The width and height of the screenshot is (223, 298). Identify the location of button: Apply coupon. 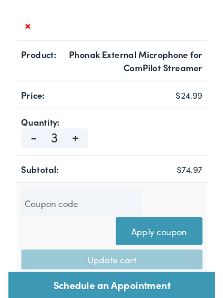
(162, 249).